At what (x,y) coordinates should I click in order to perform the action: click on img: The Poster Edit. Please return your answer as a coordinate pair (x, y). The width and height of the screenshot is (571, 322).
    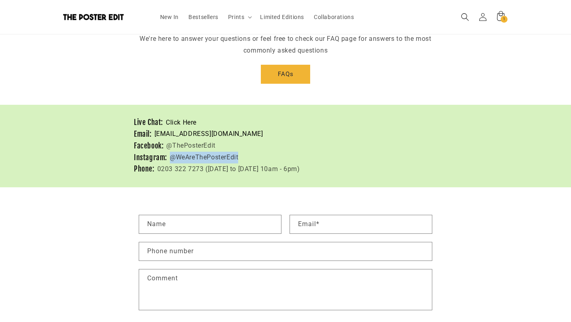
    Looking at the image, I should click on (93, 17).